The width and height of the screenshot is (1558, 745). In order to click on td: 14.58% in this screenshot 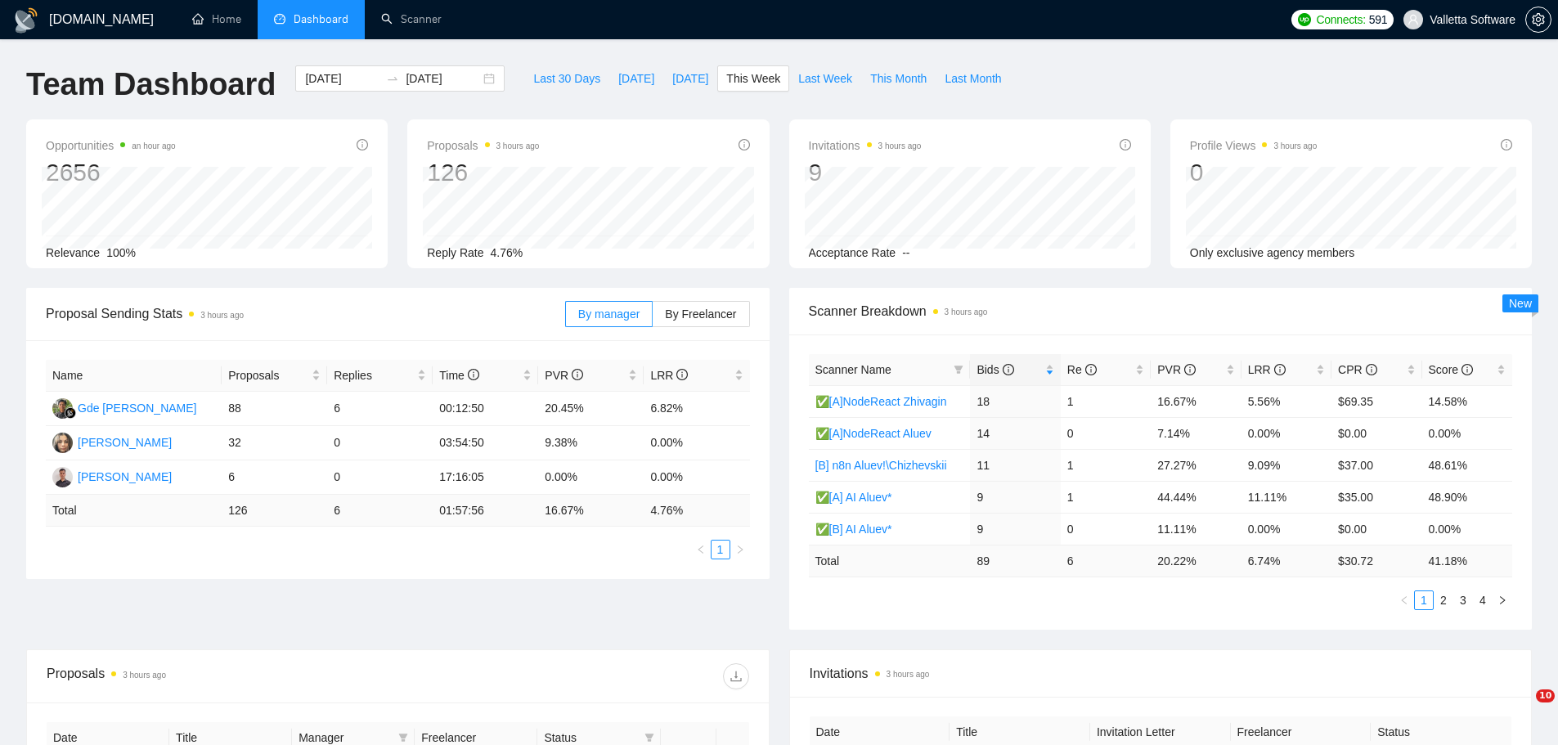, I will do `click(1467, 401)`.